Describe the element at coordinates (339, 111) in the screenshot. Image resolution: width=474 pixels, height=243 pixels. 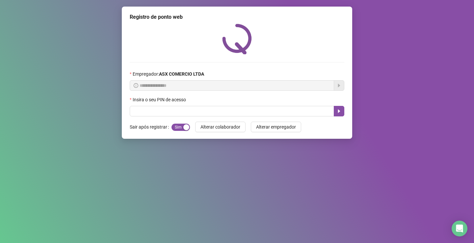
I see `span: caret-right` at that location.